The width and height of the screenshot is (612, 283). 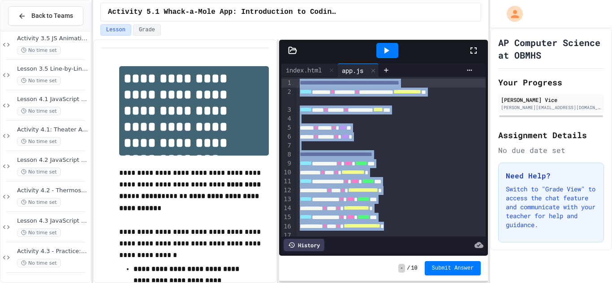 What do you see at coordinates (287, 191) in the screenshot?
I see `div: 12` at bounding box center [287, 191].